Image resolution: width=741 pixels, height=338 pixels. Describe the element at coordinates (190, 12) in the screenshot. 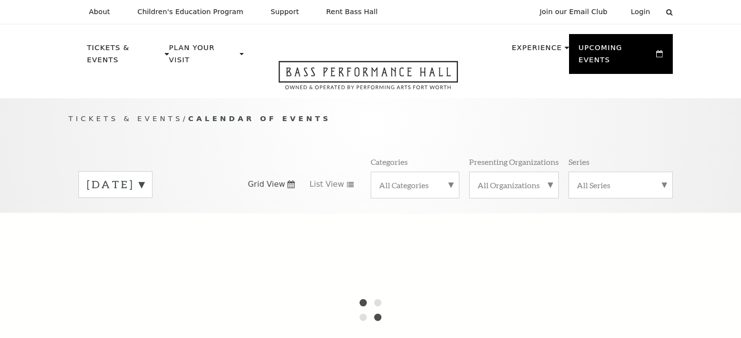

I see `p: Children's Education Program` at that location.